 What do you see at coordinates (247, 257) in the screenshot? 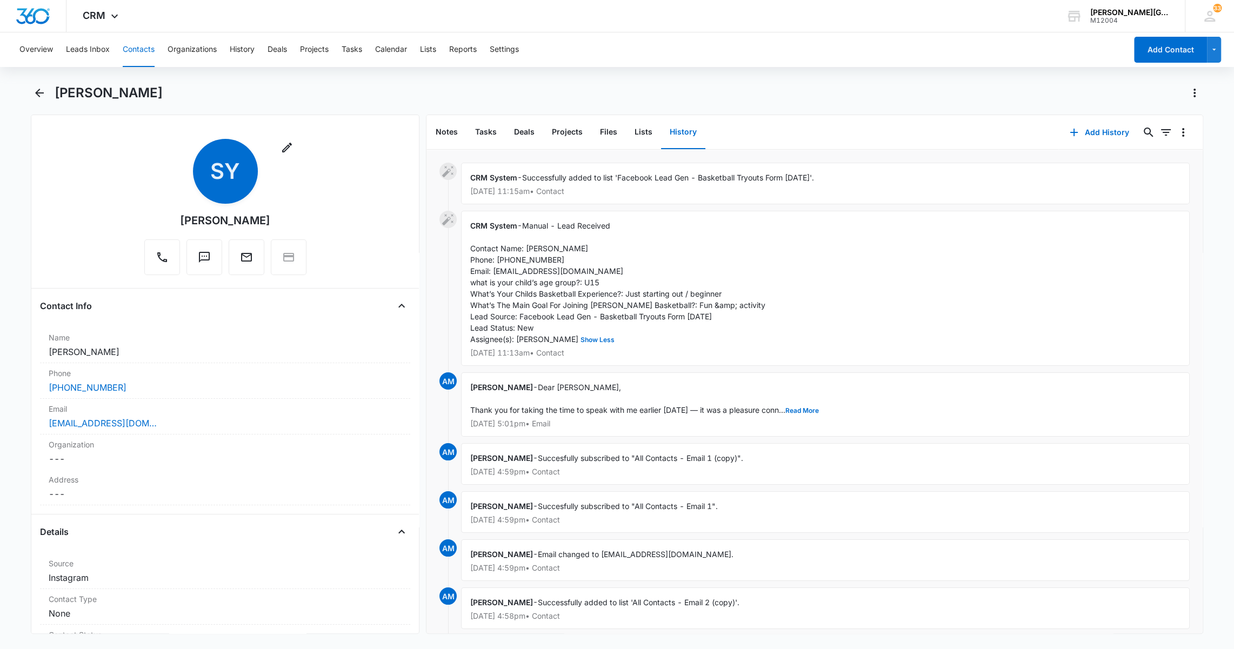
I see `button: Email` at bounding box center [247, 257].